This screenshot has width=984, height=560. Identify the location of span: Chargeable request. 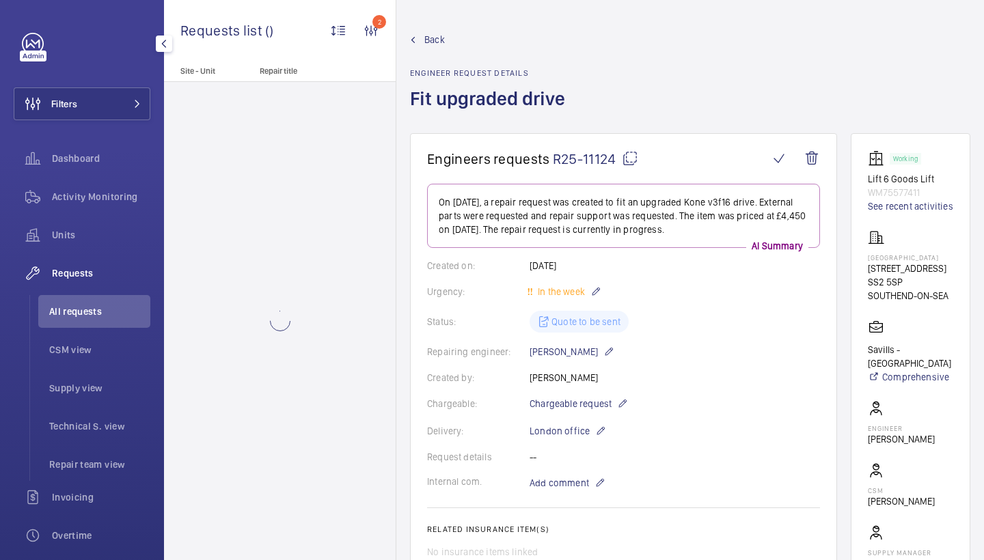
(571, 404).